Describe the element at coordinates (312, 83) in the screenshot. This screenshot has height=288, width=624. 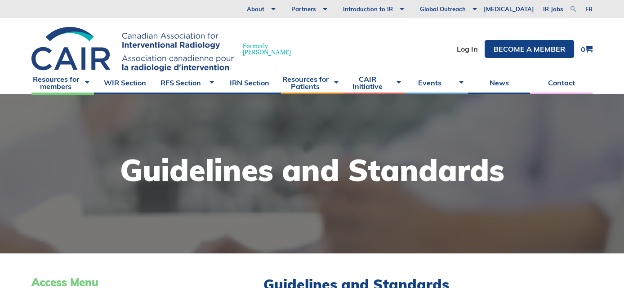
I see `a: Resources for Patients` at that location.